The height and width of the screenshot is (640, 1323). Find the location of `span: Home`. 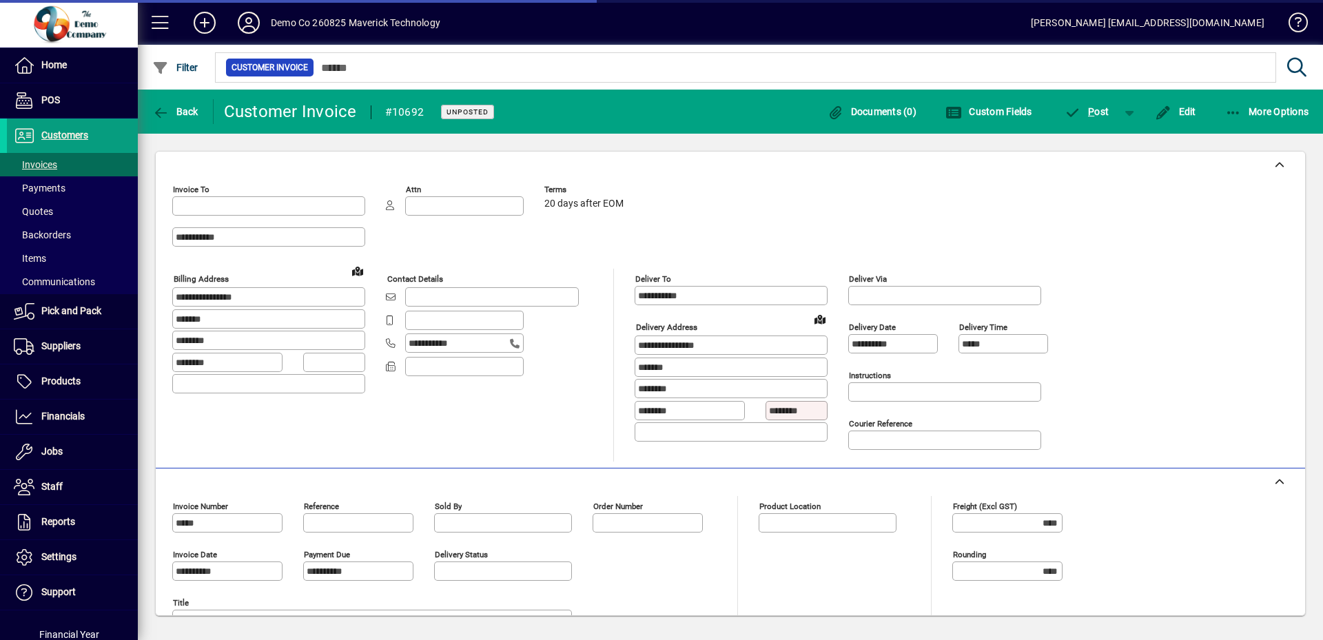

span: Home is located at coordinates (54, 65).